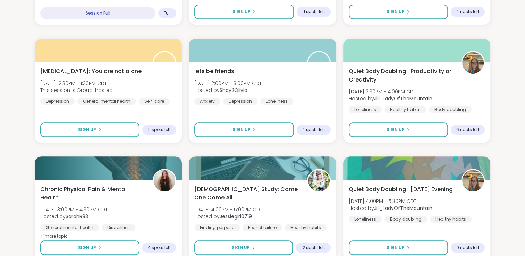 This screenshot has height=256, width=525. What do you see at coordinates (262, 228) in the screenshot?
I see `div: Fear of failure` at bounding box center [262, 228].